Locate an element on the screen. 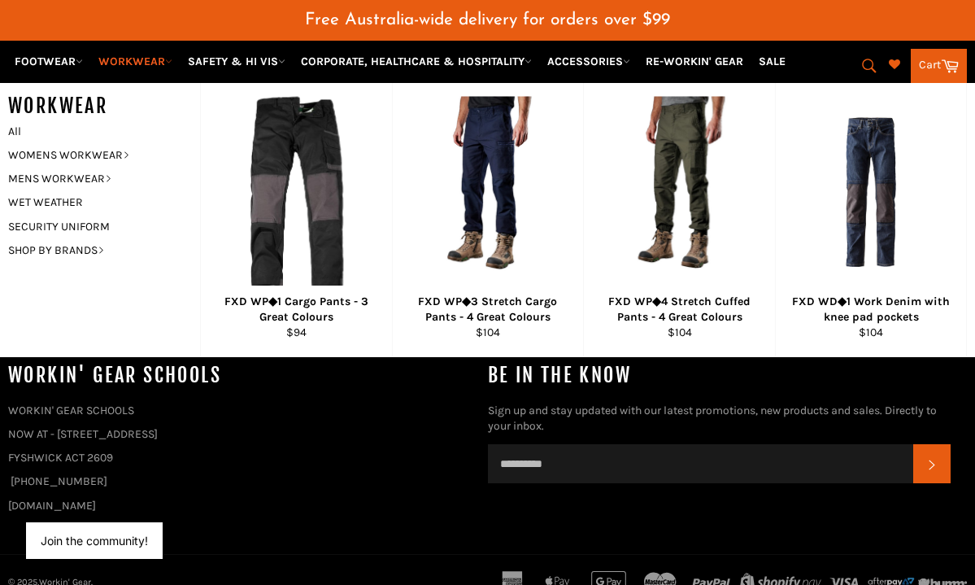 This screenshot has width=975, height=585. button: Join the community! is located at coordinates (94, 540).